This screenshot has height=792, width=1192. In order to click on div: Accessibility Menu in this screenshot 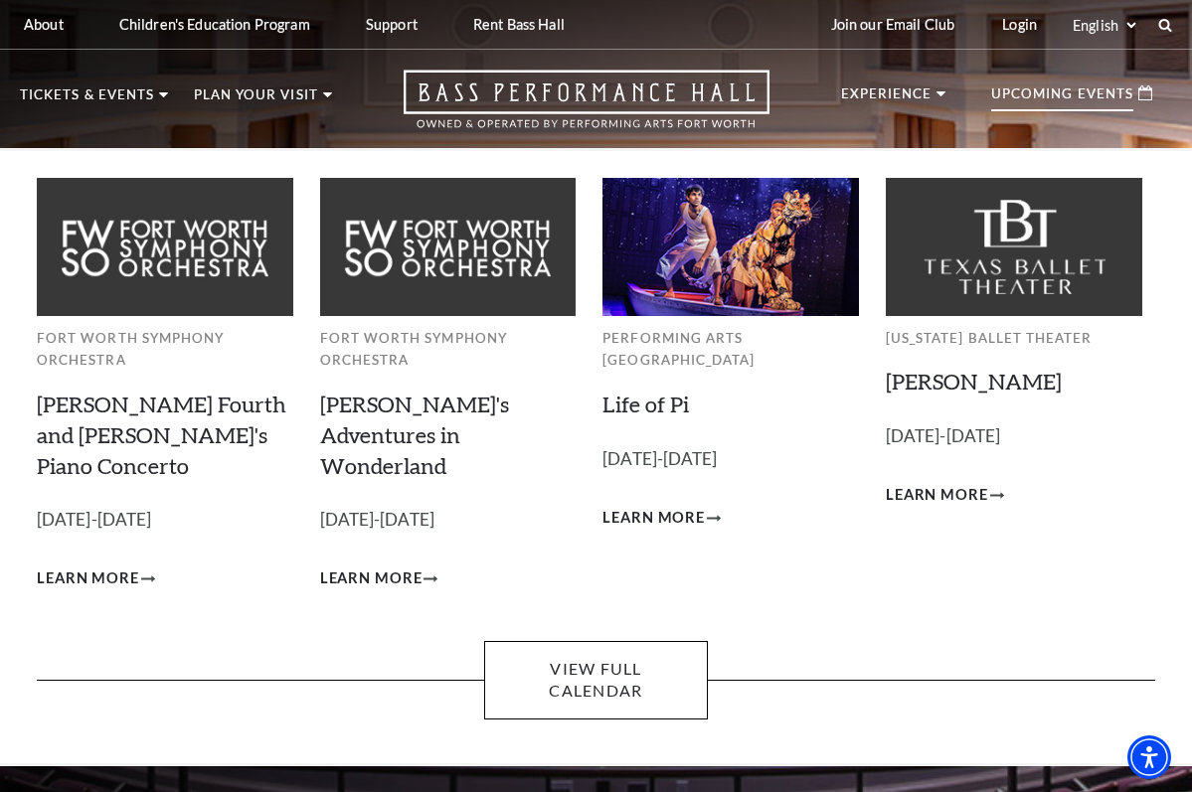, I will do `click(1149, 758)`.